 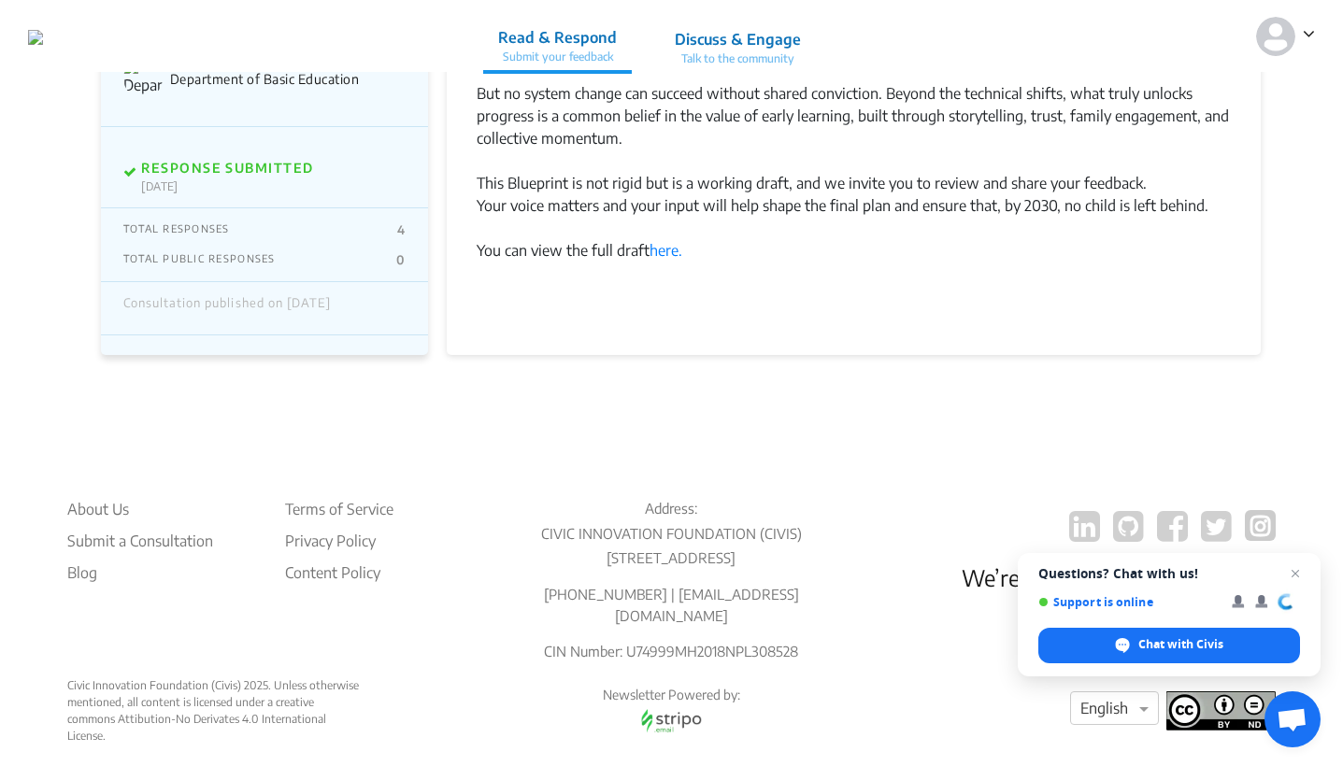 What do you see at coordinates (671, 651) in the screenshot?
I see `p: CIN Number: U74999MH2018NPL308528` at bounding box center [671, 651].